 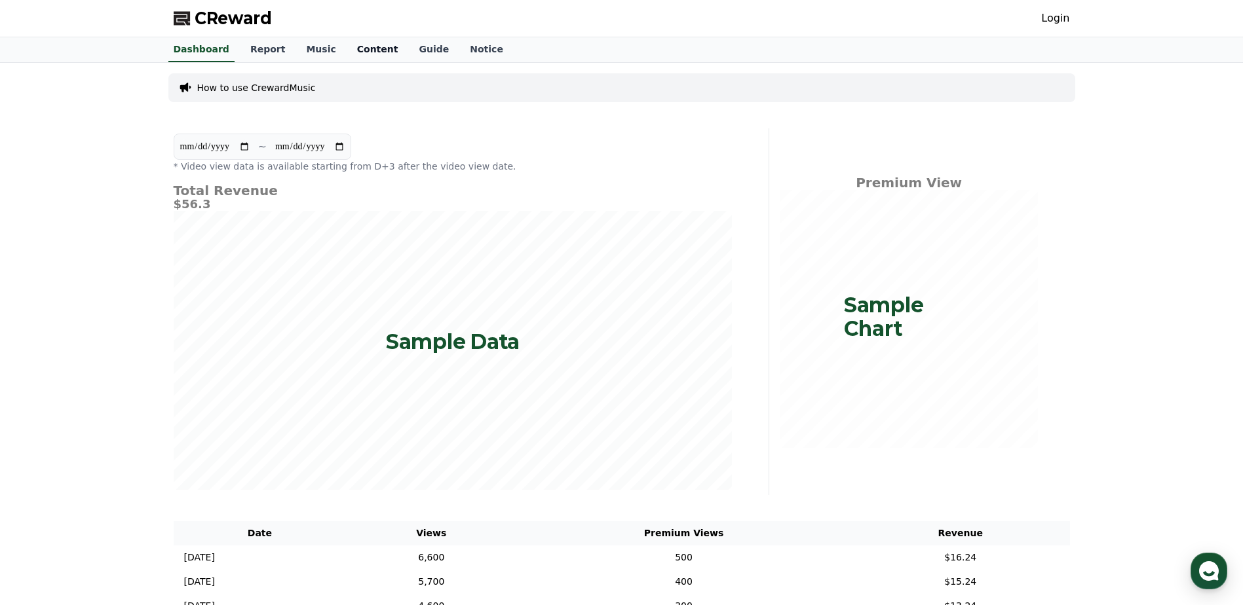 What do you see at coordinates (128, 432) in the screenshot?
I see `a: Messages` at bounding box center [128, 432].